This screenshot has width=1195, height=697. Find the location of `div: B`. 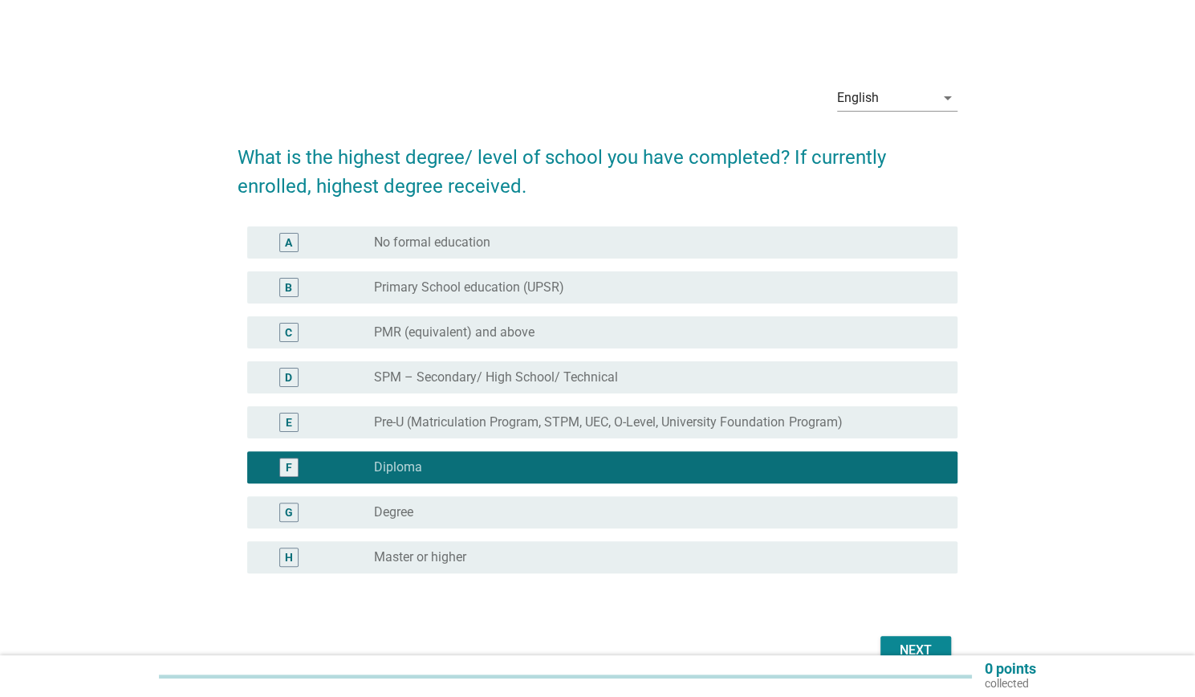

div: B is located at coordinates (288, 287).